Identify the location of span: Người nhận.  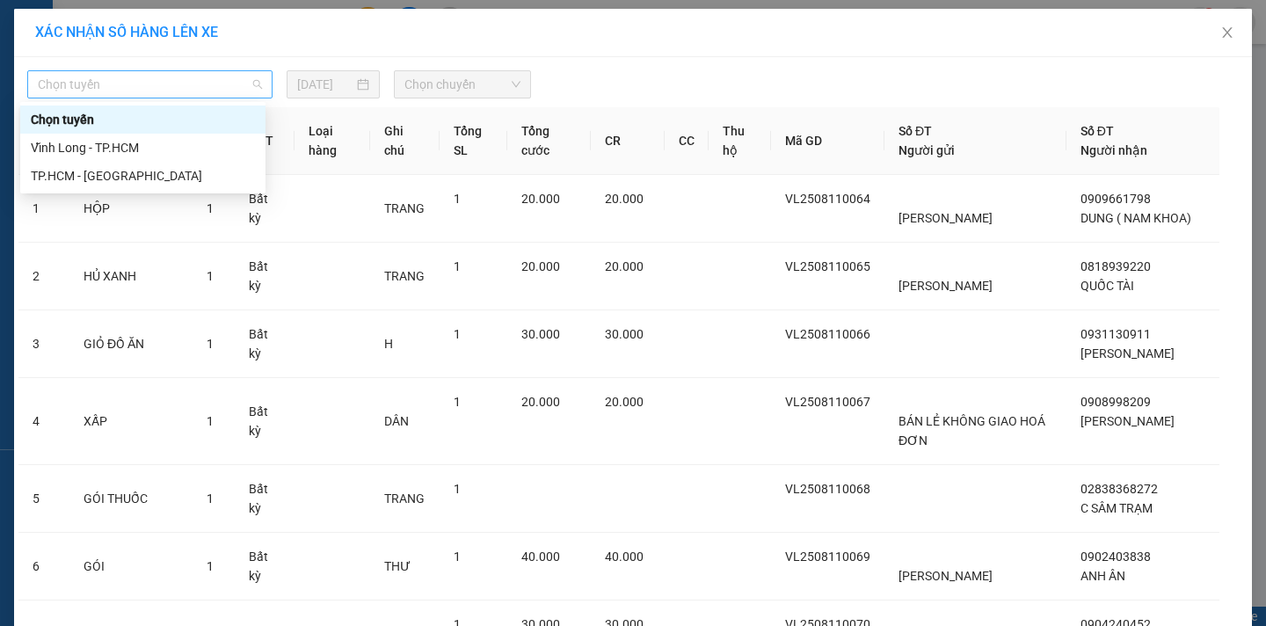
(1114, 150).